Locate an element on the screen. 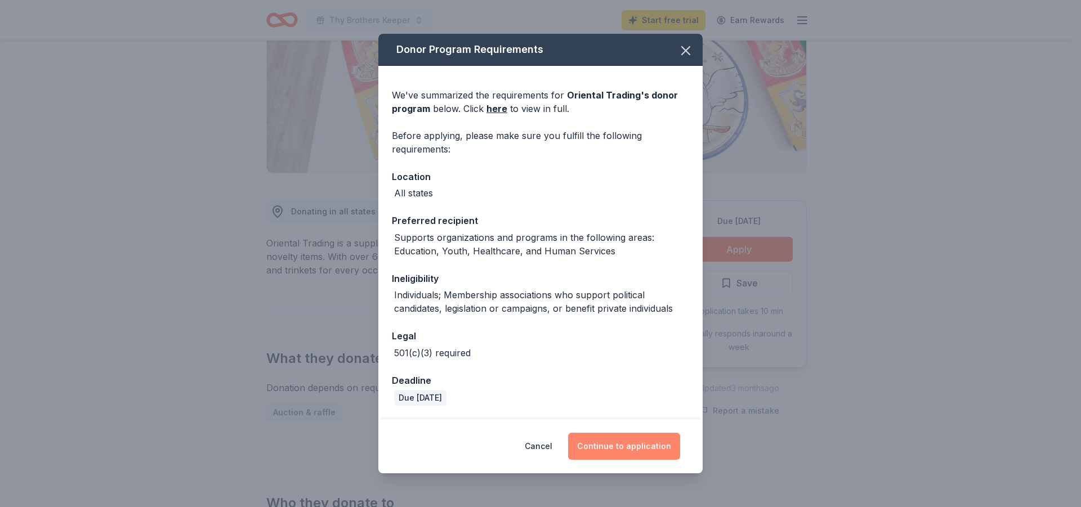 The width and height of the screenshot is (1081, 507). div: Supports organizations and programs in the following areas: Education, Youth, Healthcare, and Hum... is located at coordinates (542, 244).